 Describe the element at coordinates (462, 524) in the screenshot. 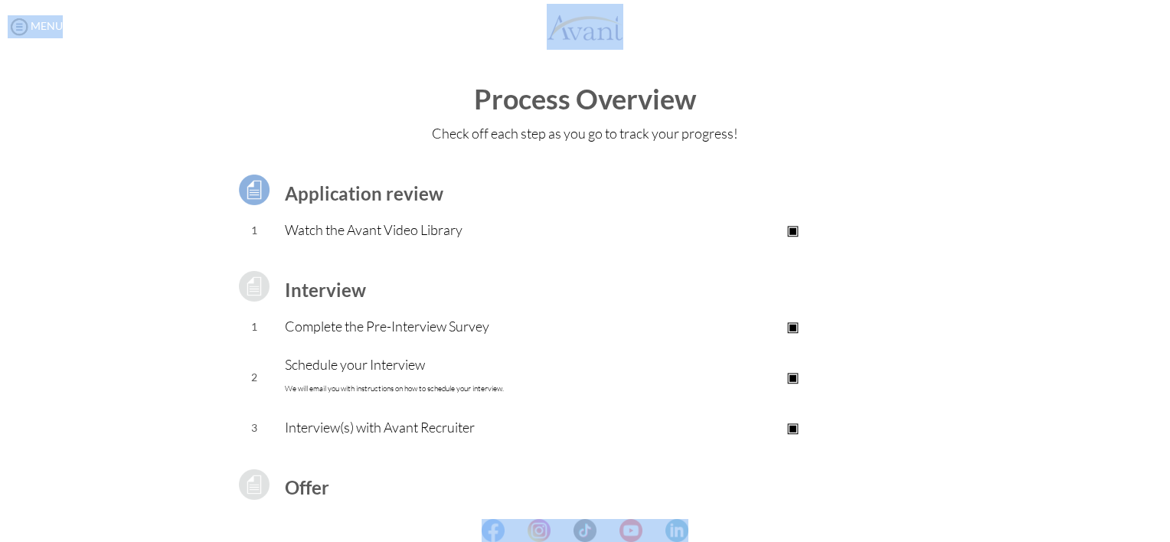

I see `p: Receive an Offer` at that location.